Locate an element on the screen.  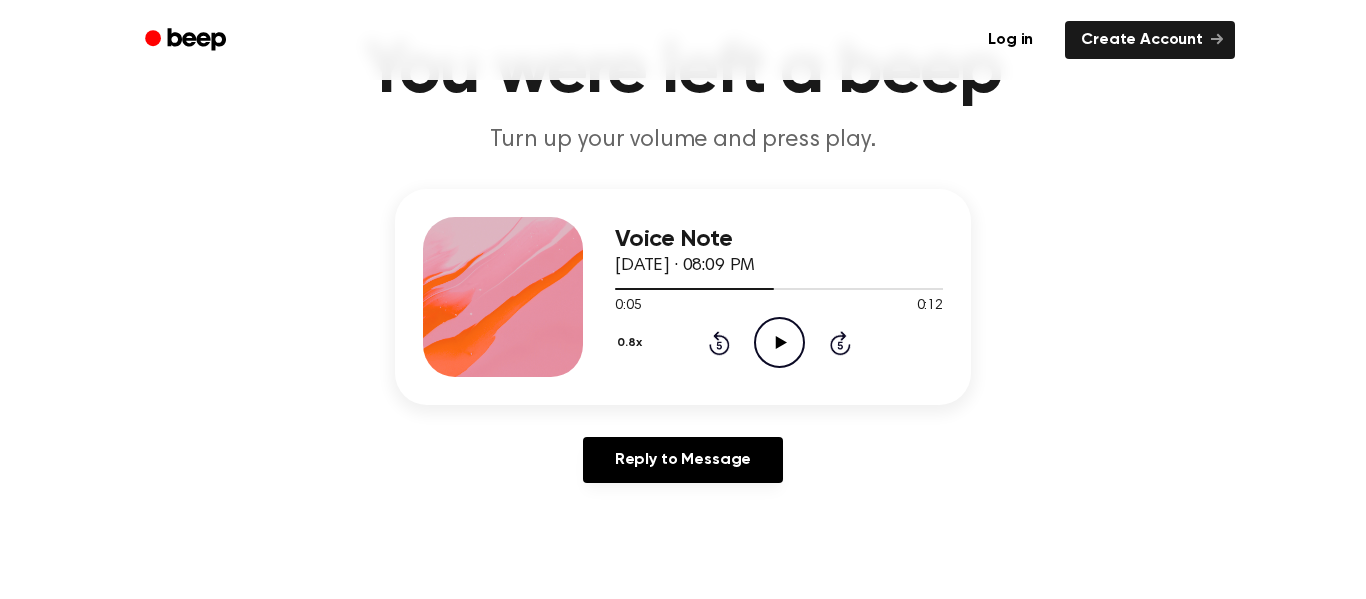
a: Create Account is located at coordinates (1150, 40).